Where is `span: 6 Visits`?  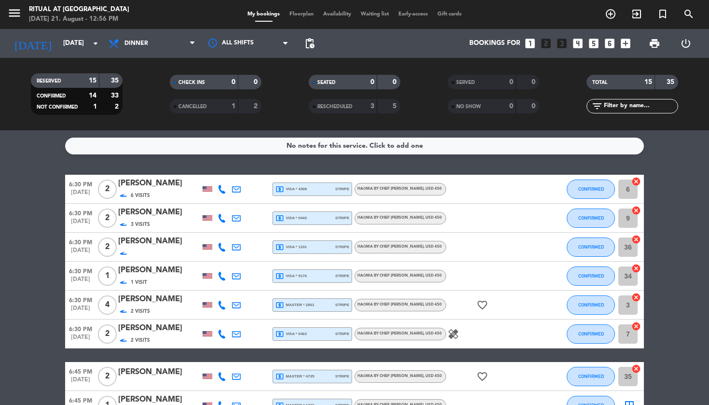 span: 6 Visits is located at coordinates (140, 195).